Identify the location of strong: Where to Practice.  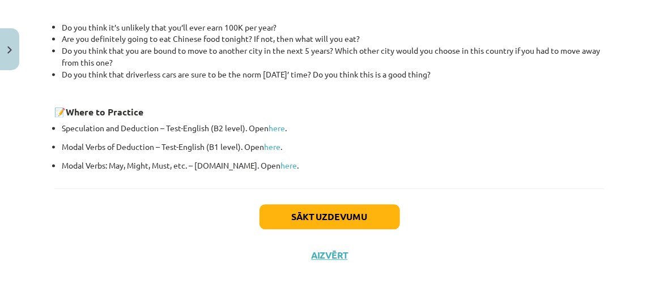
(104, 112).